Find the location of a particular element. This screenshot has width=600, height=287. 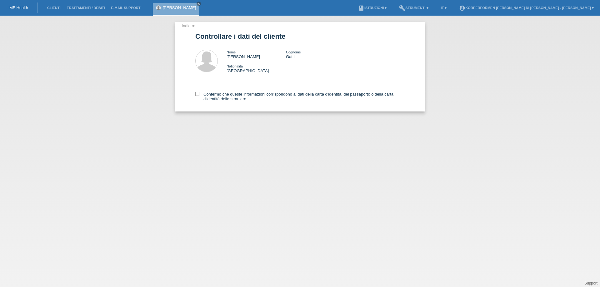

a: E-mail Support is located at coordinates (126, 8).